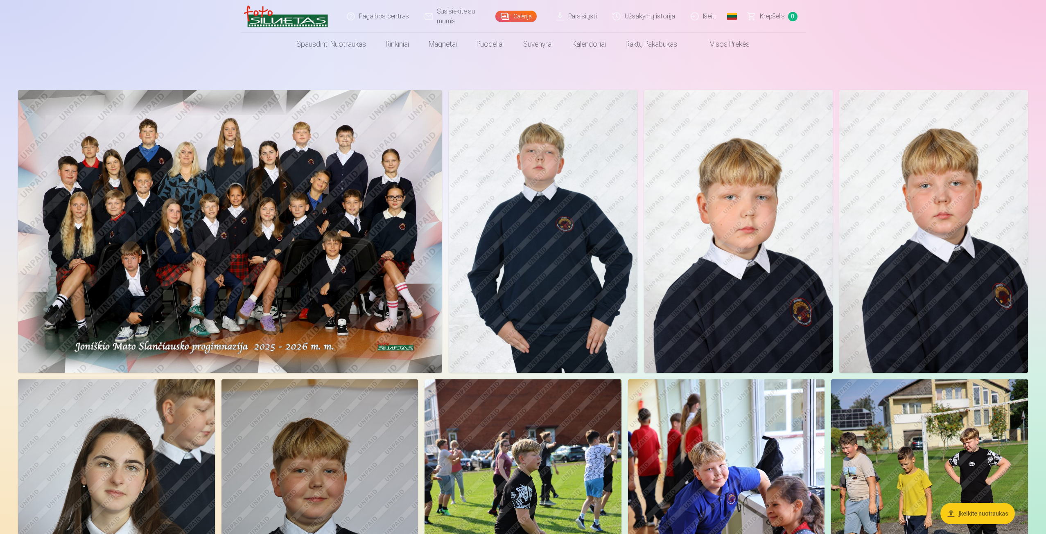 The width and height of the screenshot is (1046, 534). I want to click on a: Suvenyrai, so click(538, 44).